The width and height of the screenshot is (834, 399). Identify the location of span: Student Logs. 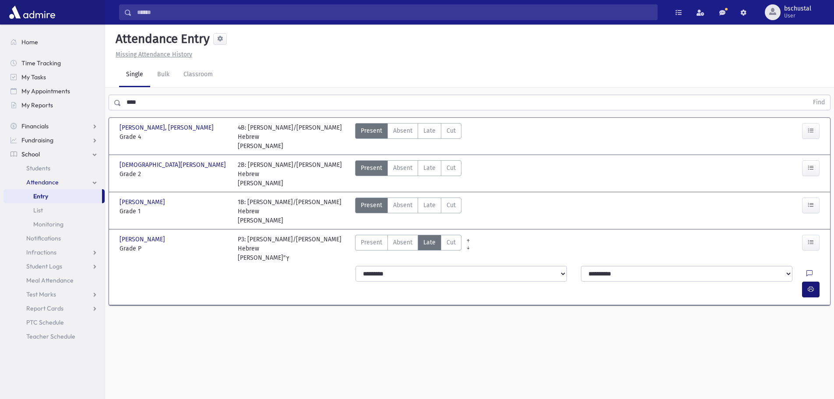
(44, 266).